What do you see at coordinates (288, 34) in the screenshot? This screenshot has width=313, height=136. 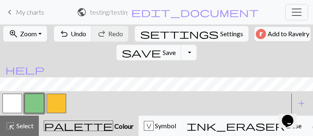 I see `span: Add to Ravelry` at bounding box center [288, 34].